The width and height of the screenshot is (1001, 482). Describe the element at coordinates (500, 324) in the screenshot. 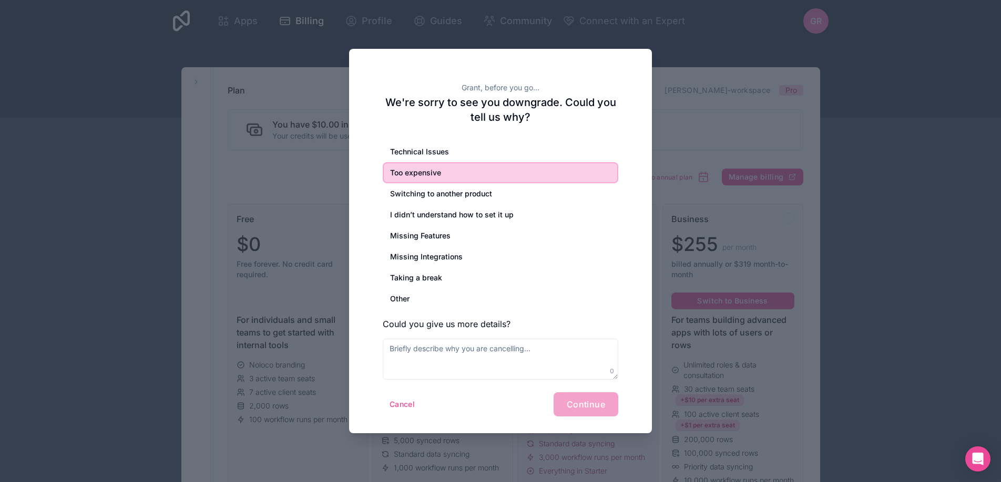

I see `h3: Could you give us more details?` at that location.